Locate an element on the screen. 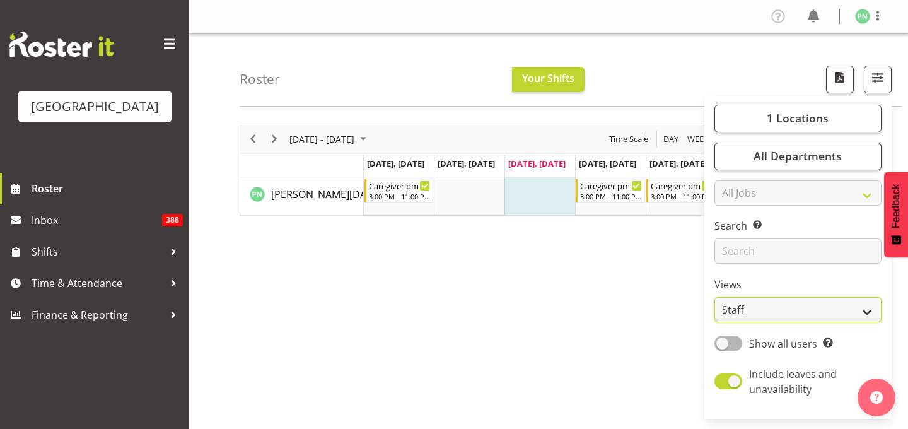 This screenshot has height=429, width=908. span: 388 is located at coordinates (172, 220).